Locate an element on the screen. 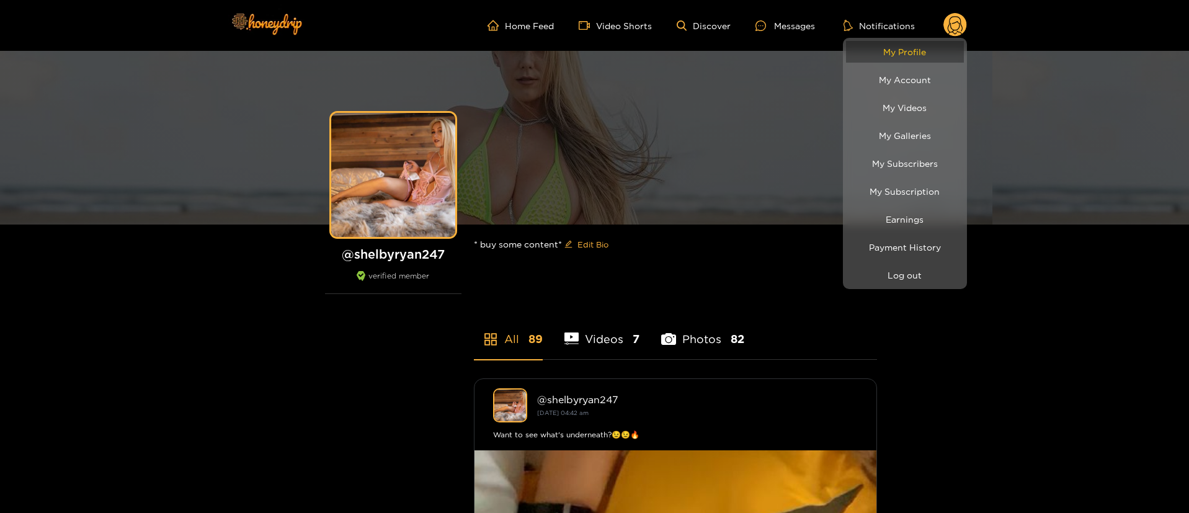  a: My Subscribers is located at coordinates (905, 163).